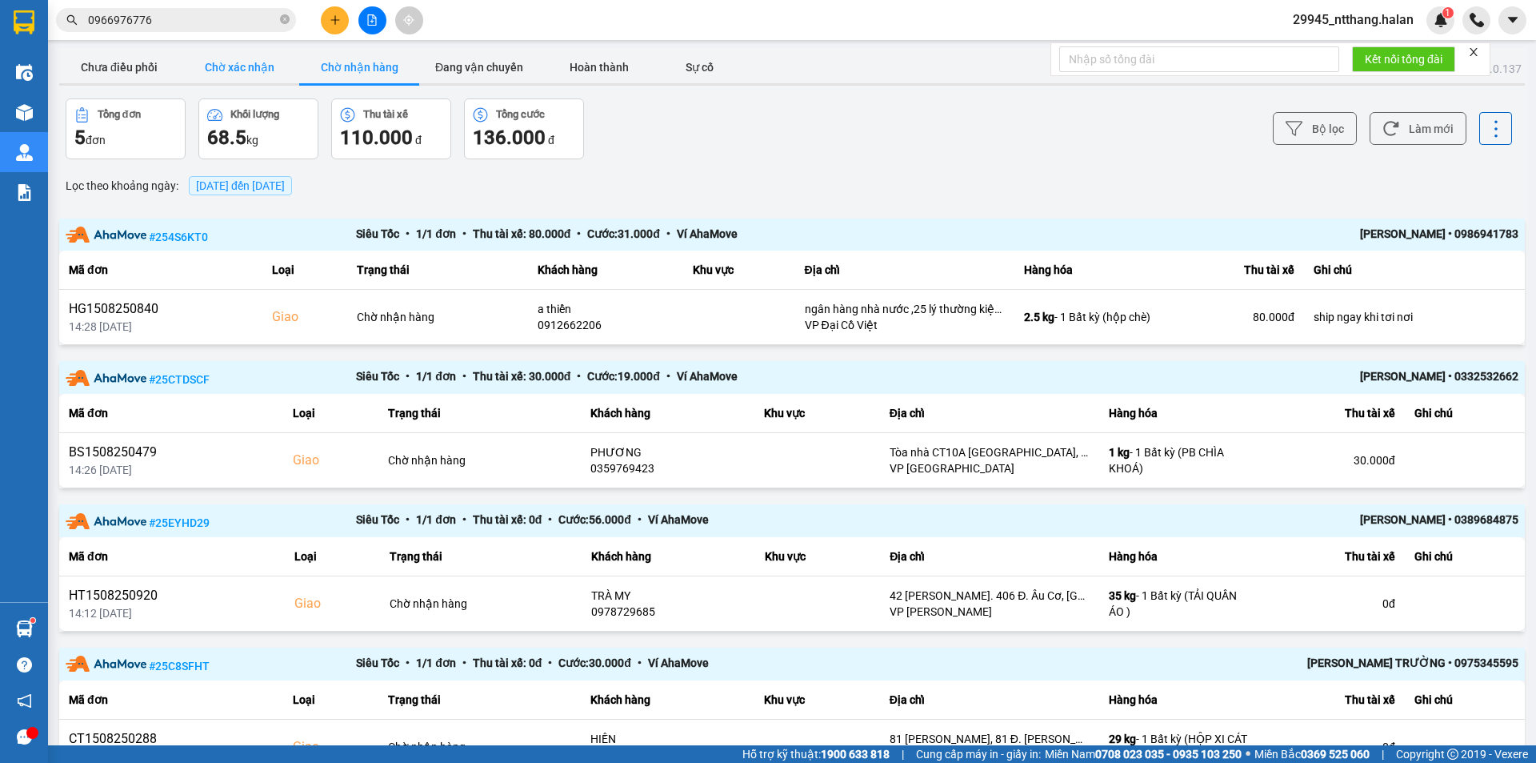  I want to click on div: CT1508250288, so click(171, 739).